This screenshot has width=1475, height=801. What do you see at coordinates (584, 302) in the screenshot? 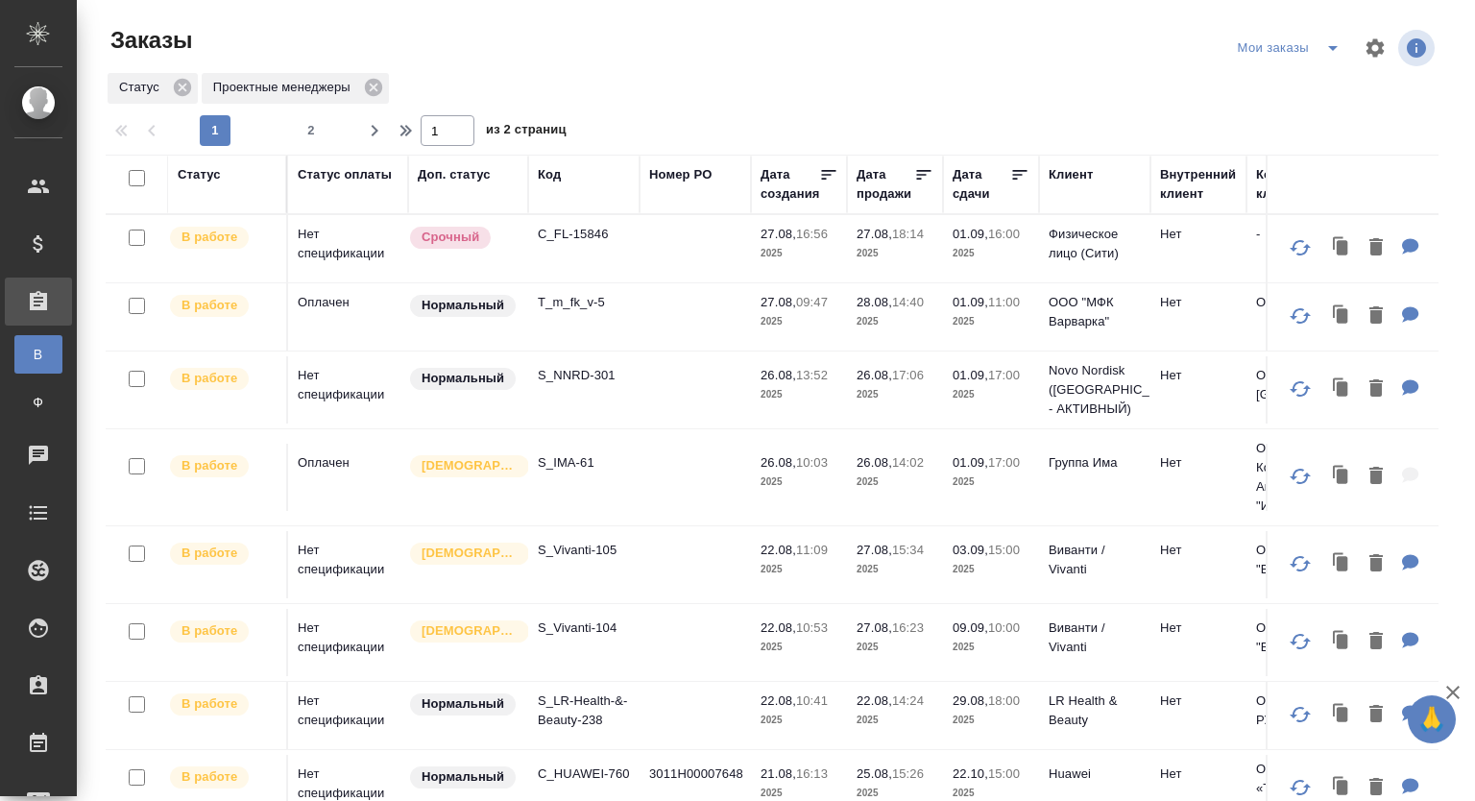
I see `p: T_m_fk_v-5` at bounding box center [584, 302].